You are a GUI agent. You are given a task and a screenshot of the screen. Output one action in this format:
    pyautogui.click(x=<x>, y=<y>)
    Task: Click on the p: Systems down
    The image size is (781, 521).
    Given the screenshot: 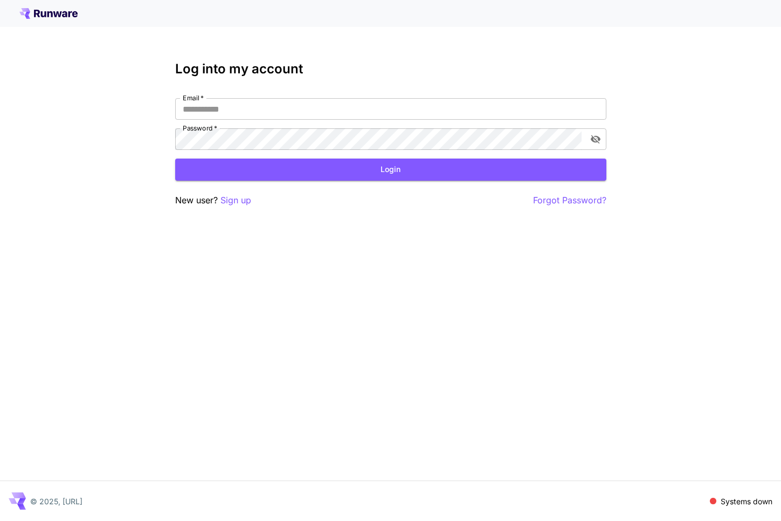 What is the action you would take?
    pyautogui.click(x=747, y=501)
    